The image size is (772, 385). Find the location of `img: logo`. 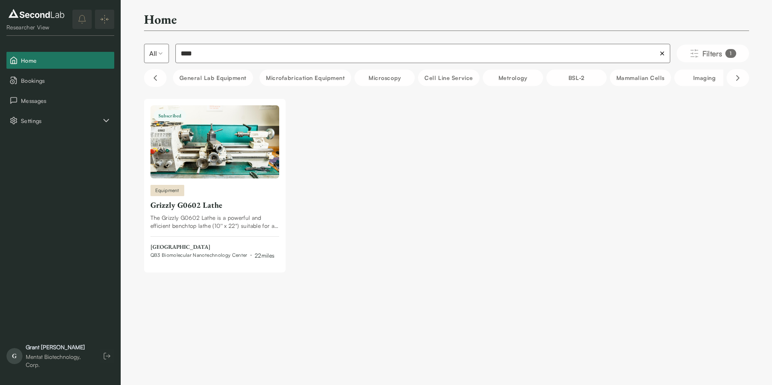

img: logo is located at coordinates (36, 14).